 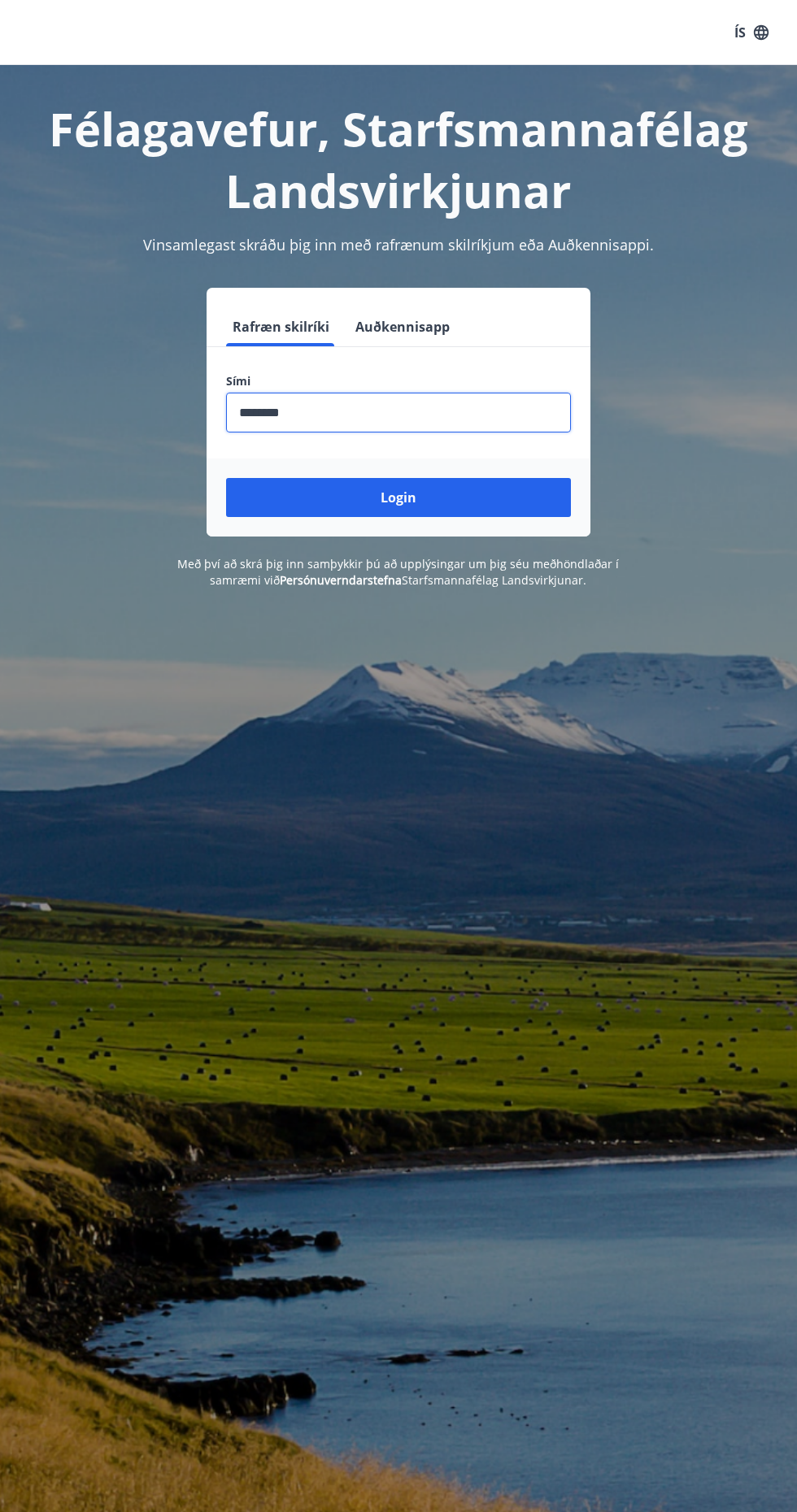 What do you see at coordinates (751, 33) in the screenshot?
I see `button: ÍS` at bounding box center [751, 33].